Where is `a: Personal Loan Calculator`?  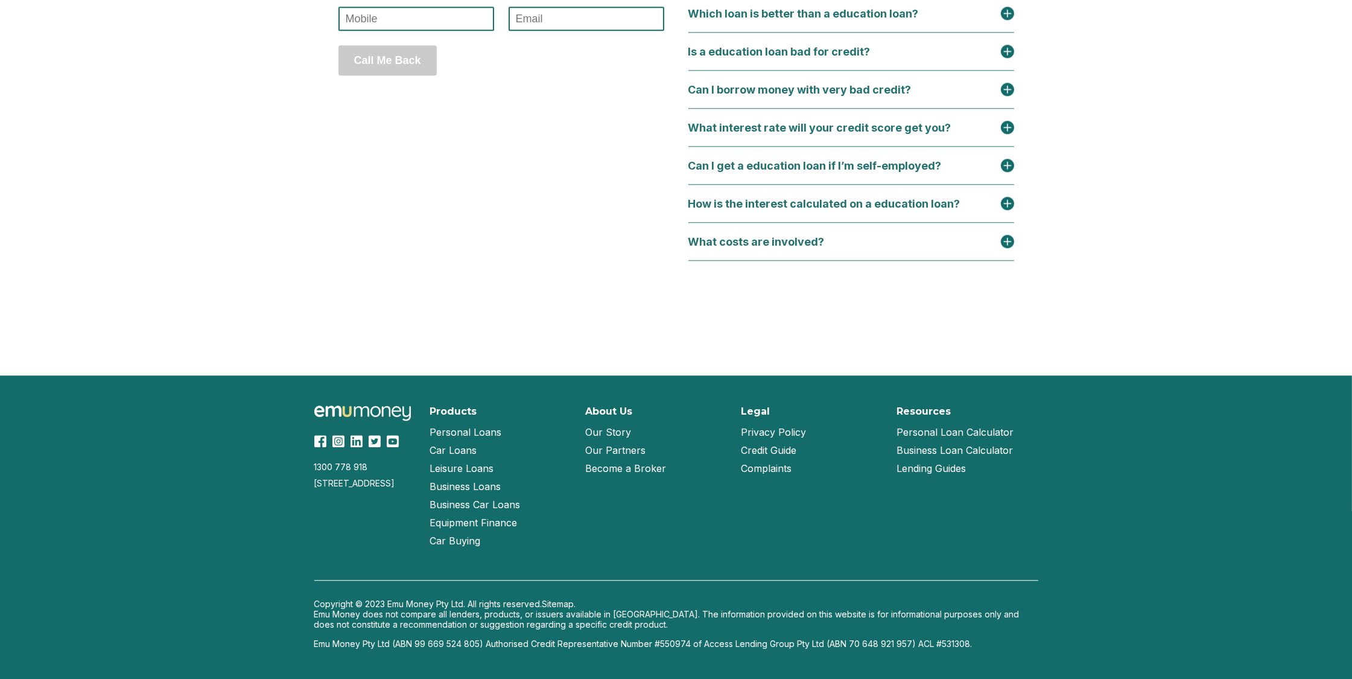 a: Personal Loan Calculator is located at coordinates (956, 432).